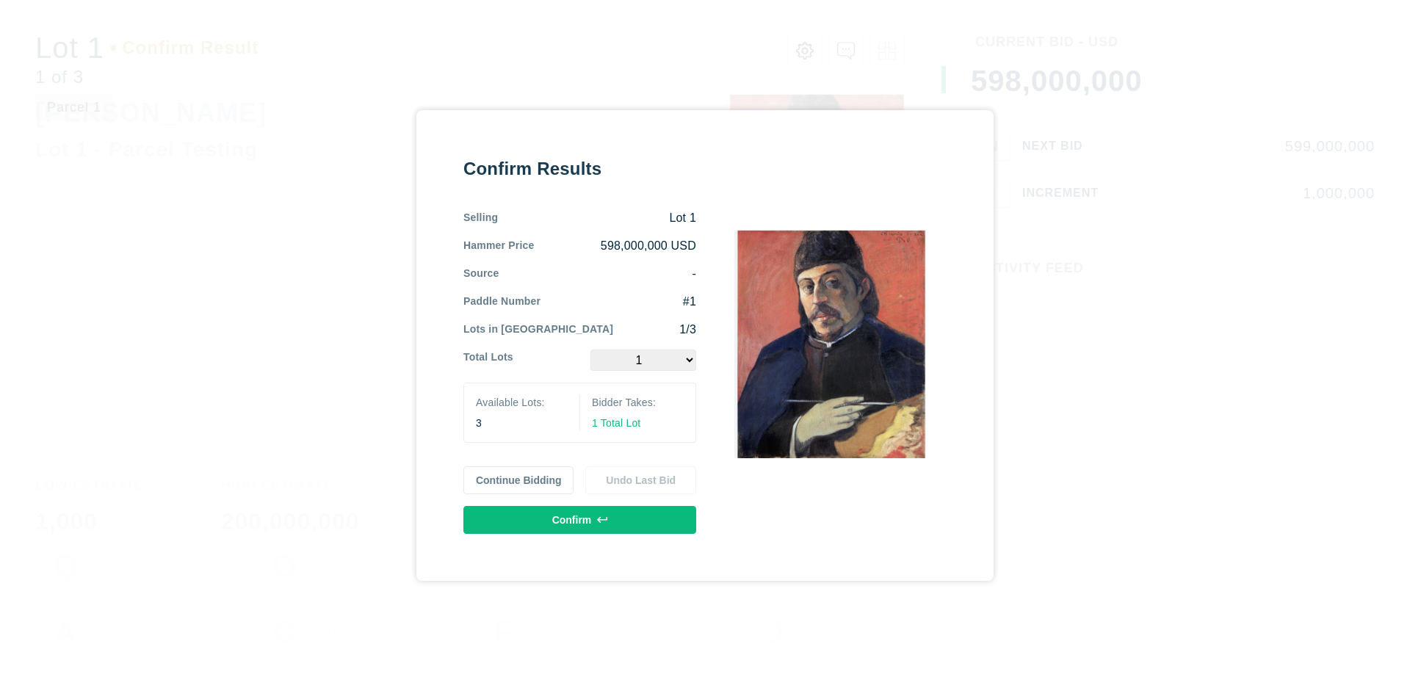 The height and width of the screenshot is (691, 1410). Describe the element at coordinates (580, 520) in the screenshot. I see `button: Confirm` at that location.